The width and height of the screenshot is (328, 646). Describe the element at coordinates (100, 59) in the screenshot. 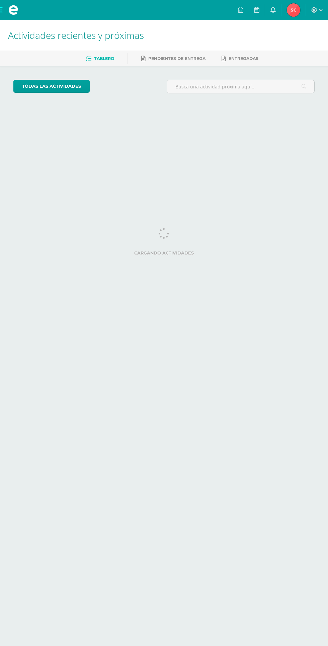

I see `a: Tablero` at that location.